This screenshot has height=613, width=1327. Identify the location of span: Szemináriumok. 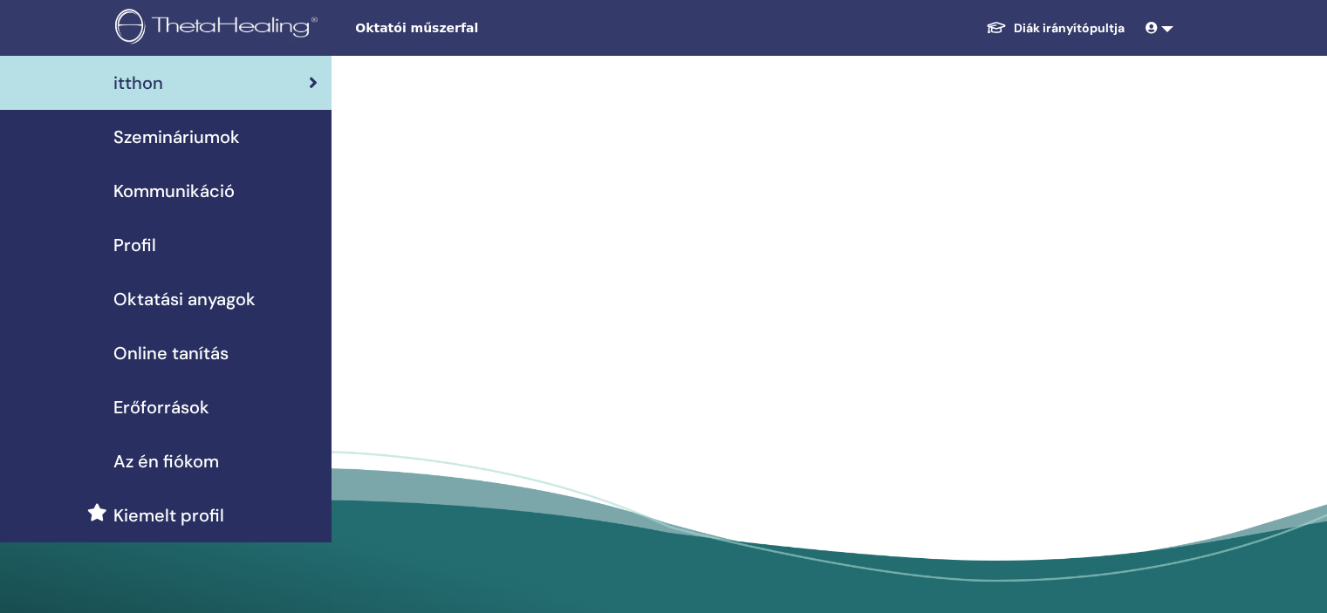
(176, 137).